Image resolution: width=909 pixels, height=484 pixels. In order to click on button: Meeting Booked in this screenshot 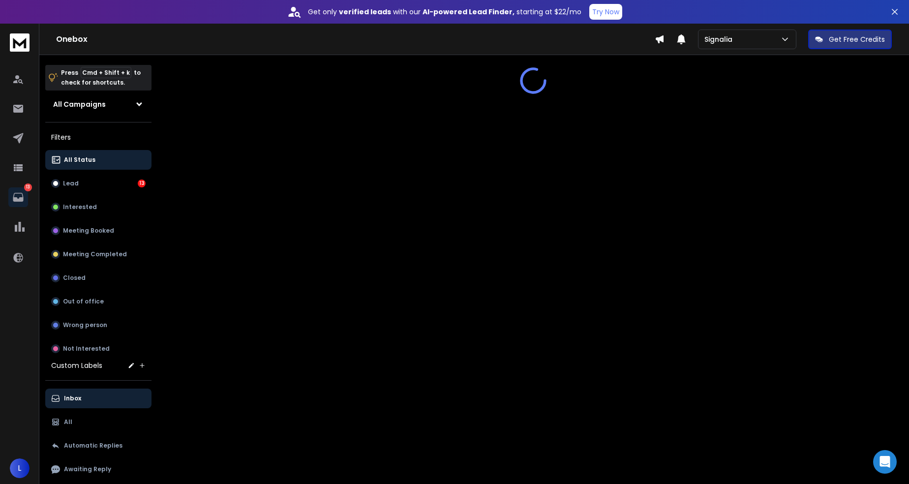, I will do `click(98, 231)`.